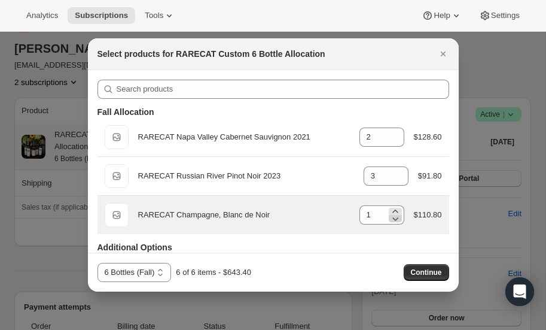 This screenshot has height=330, width=546. What do you see at coordinates (427, 272) in the screenshot?
I see `button: Continue` at bounding box center [427, 272].